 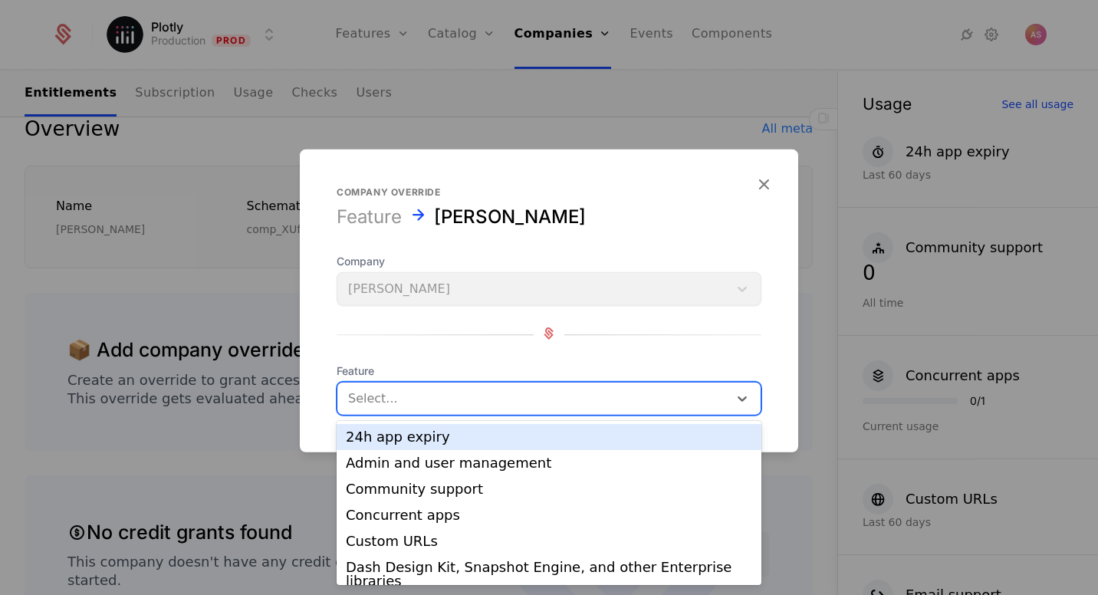 What do you see at coordinates (549, 463) in the screenshot?
I see `div: Admin and user management` at bounding box center [549, 463].